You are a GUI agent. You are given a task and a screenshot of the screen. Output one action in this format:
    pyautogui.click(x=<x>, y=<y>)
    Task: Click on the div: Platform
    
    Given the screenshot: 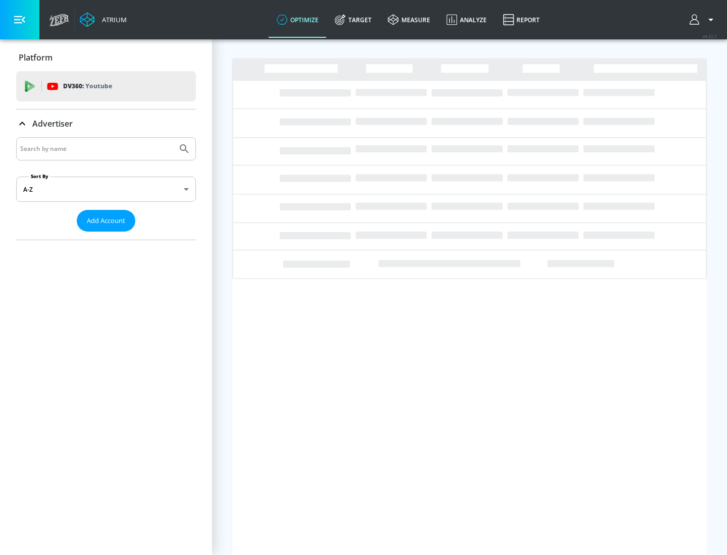 What is the action you would take?
    pyautogui.click(x=106, y=58)
    